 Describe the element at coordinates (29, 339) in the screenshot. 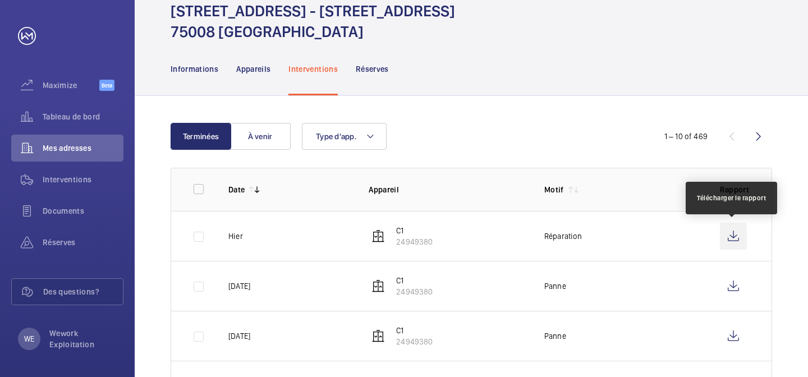

I see `p: WE` at that location.